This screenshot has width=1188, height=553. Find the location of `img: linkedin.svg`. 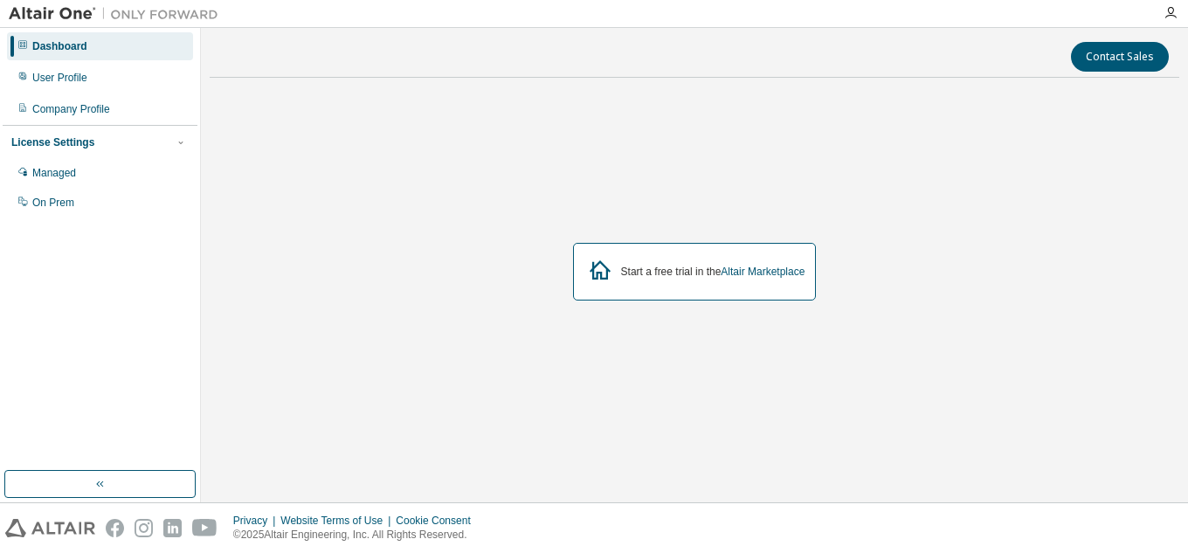

img: linkedin.svg is located at coordinates (172, 527).